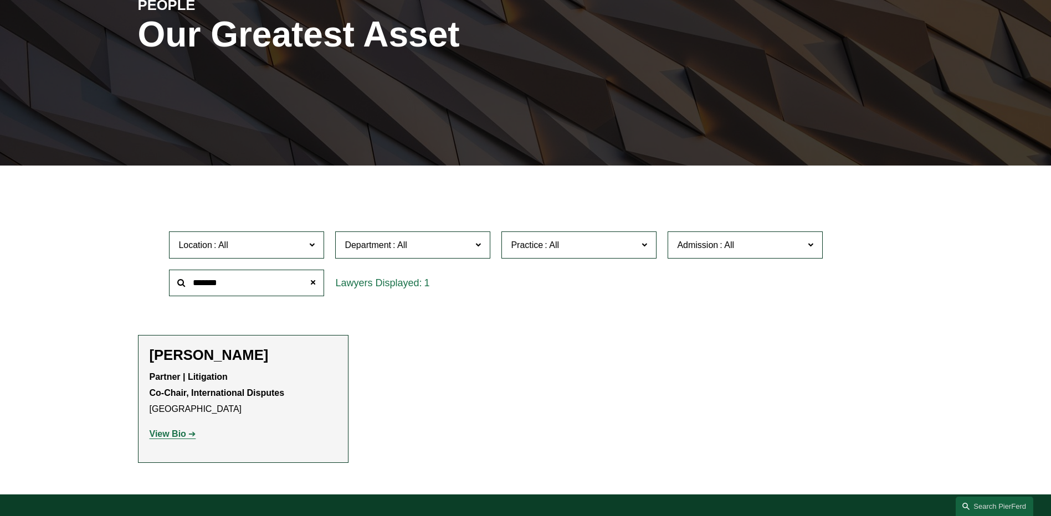 The image size is (1051, 516). Describe the element at coordinates (195, 245) in the screenshot. I see `span: Location` at that location.